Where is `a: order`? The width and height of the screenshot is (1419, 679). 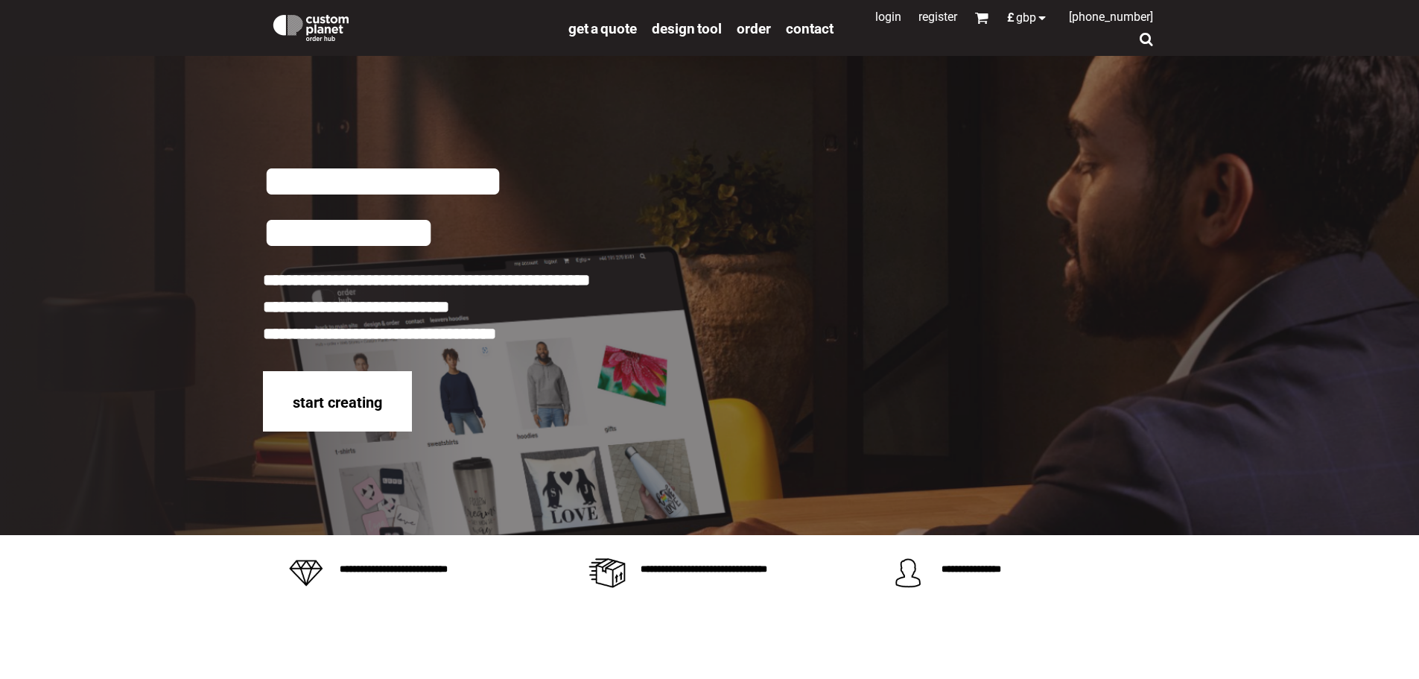
a: order is located at coordinates (754, 28).